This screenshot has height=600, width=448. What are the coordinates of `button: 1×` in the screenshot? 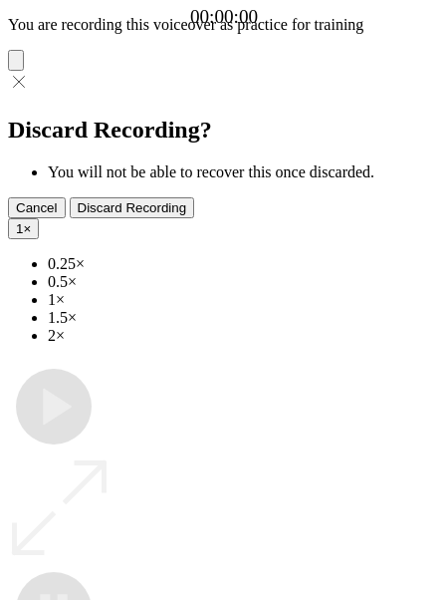 It's located at (23, 228).